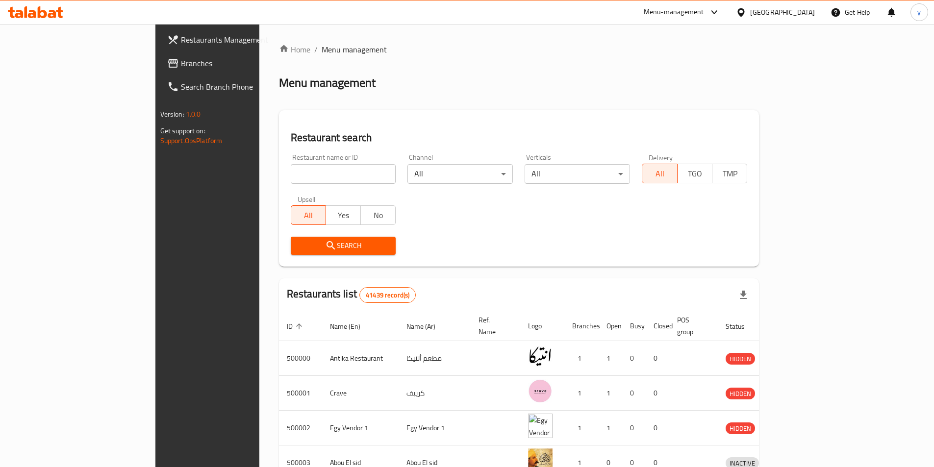 The height and width of the screenshot is (467, 934). Describe the element at coordinates (434, 393) in the screenshot. I see `td: كرييف` at that location.